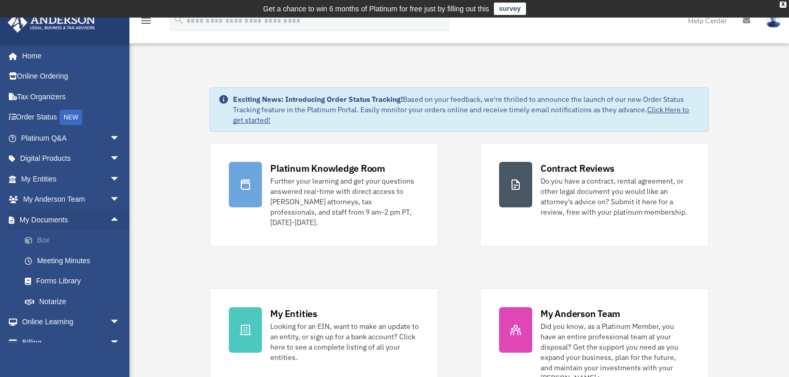 The width and height of the screenshot is (789, 377). I want to click on a: My Documentsarrow_drop_up, so click(71, 220).